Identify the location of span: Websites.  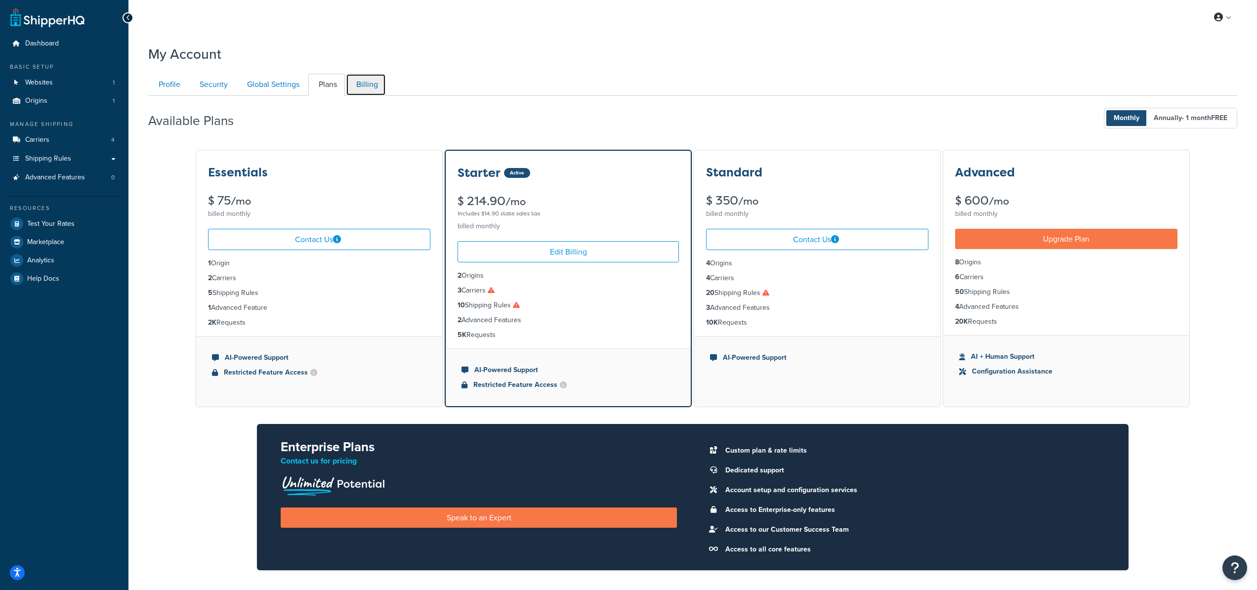
(39, 83).